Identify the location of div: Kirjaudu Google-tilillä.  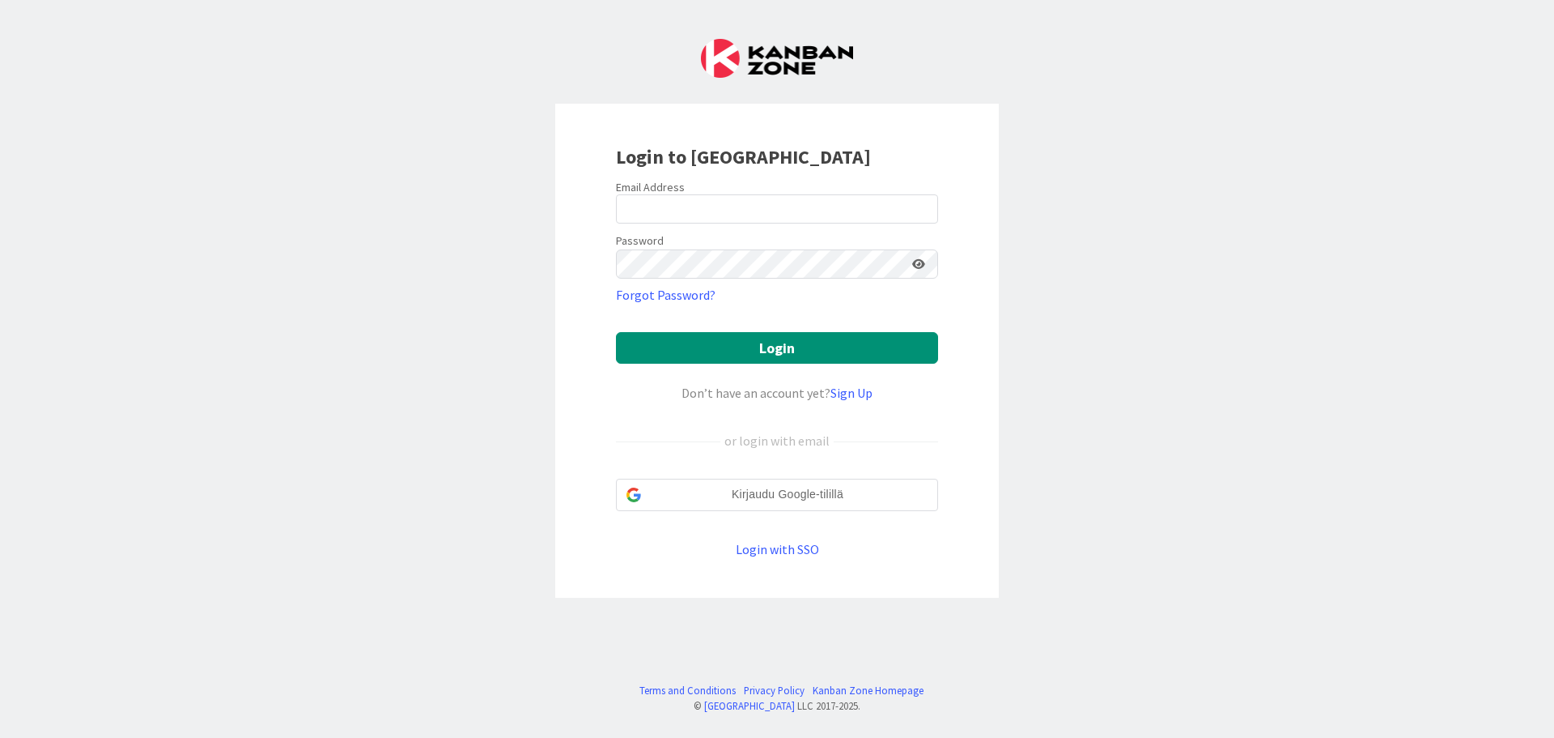
(777, 495).